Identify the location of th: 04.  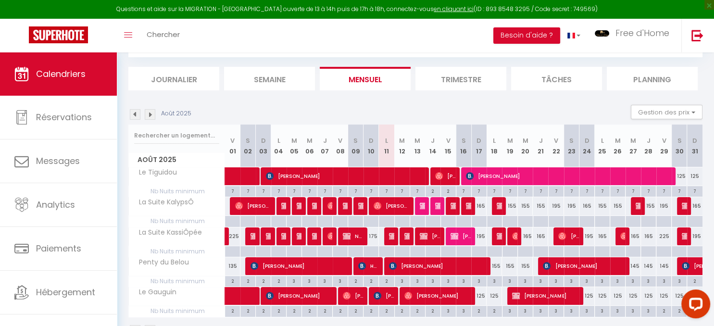
(279, 146).